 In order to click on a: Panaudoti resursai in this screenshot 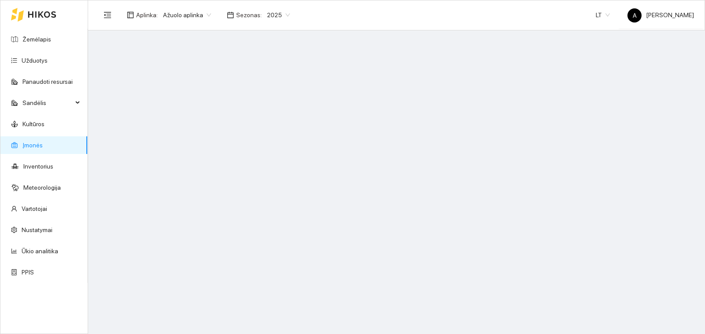, I will do `click(48, 82)`.